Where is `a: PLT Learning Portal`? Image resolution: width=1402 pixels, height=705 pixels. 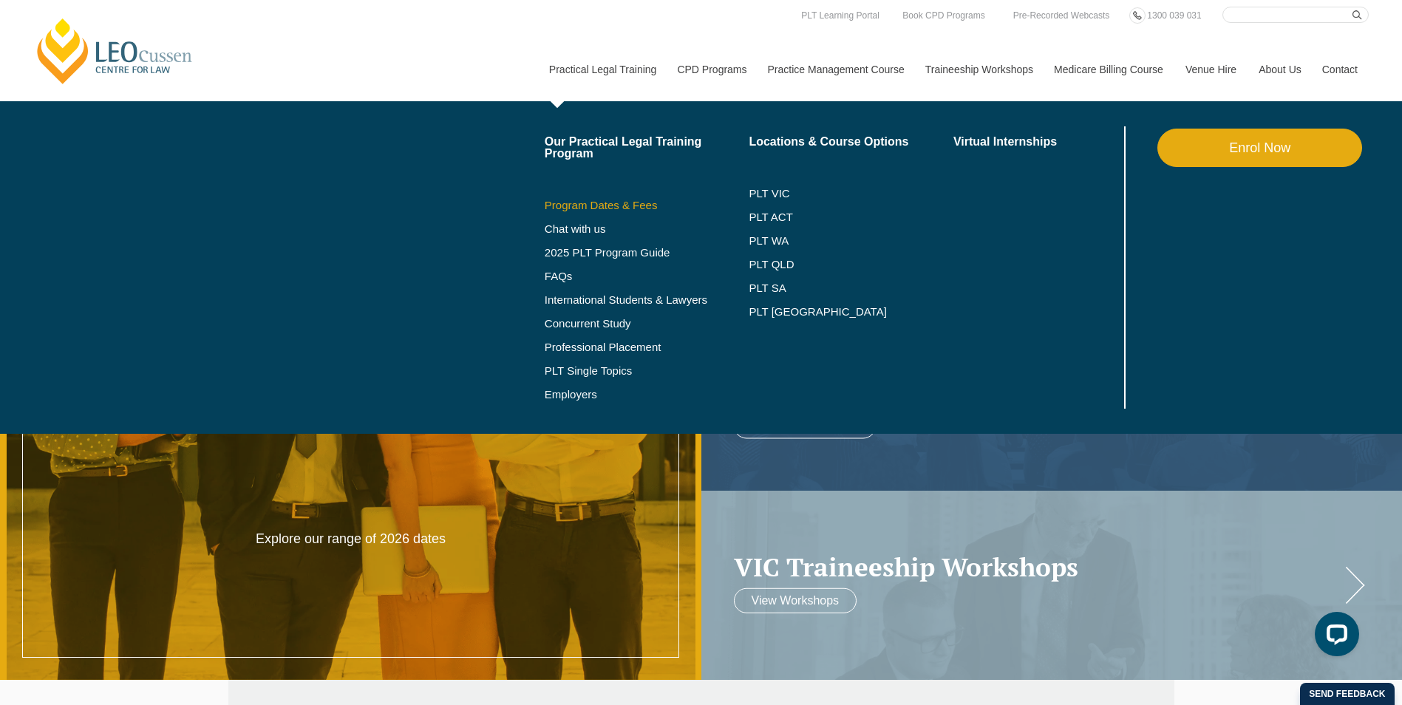
a: PLT Learning Portal is located at coordinates (840, 16).